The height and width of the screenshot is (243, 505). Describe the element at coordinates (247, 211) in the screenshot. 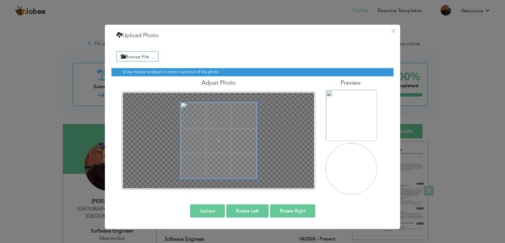

I see `button: Rotate Left` at that location.